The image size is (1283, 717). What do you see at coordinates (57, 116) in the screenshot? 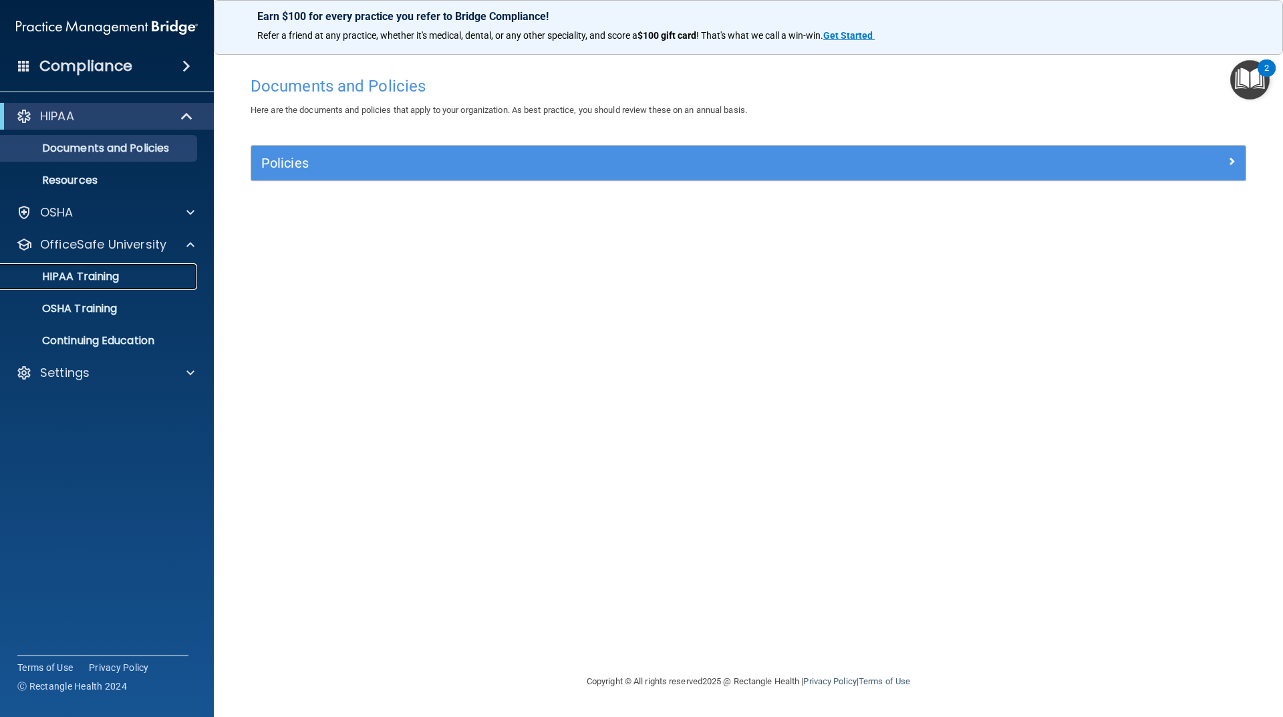
I see `p: HIPAA` at bounding box center [57, 116].